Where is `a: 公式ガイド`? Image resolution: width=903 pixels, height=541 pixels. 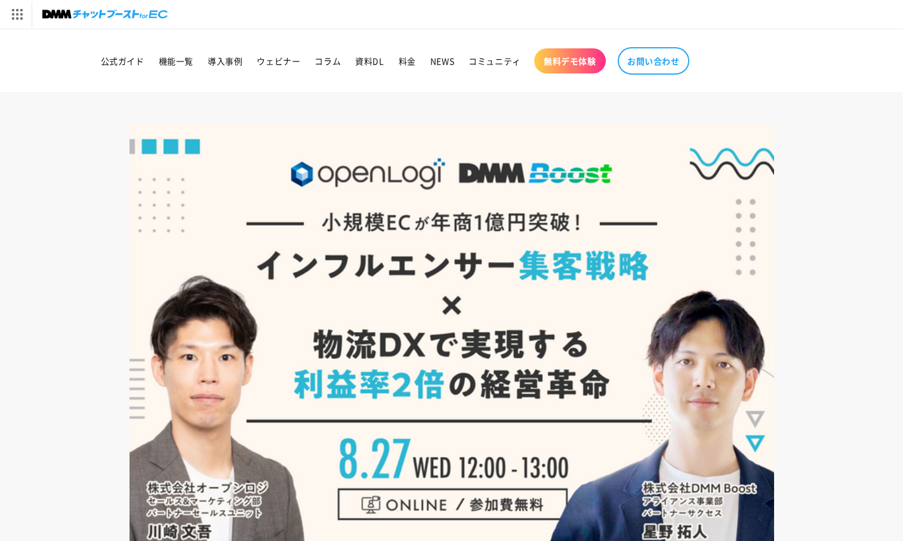
a: 公式ガイド is located at coordinates (122, 61).